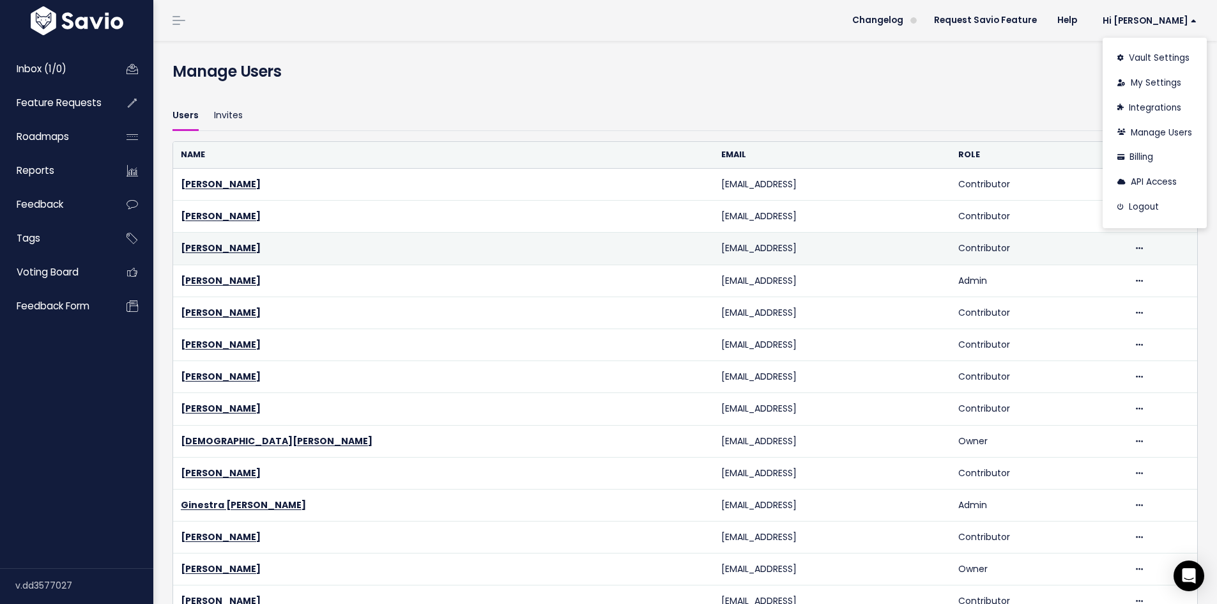  Describe the element at coordinates (1154, 132) in the screenshot. I see `a: Manage Users` at that location.